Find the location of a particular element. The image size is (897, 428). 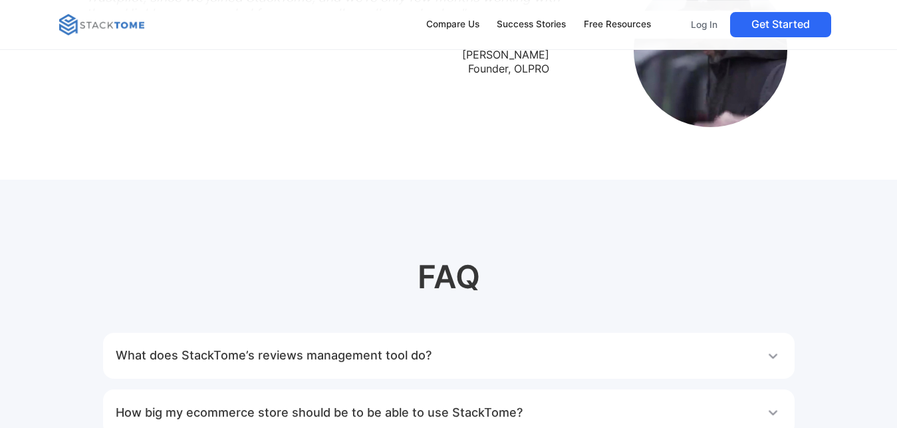

a: Compare Us is located at coordinates (452, 25).